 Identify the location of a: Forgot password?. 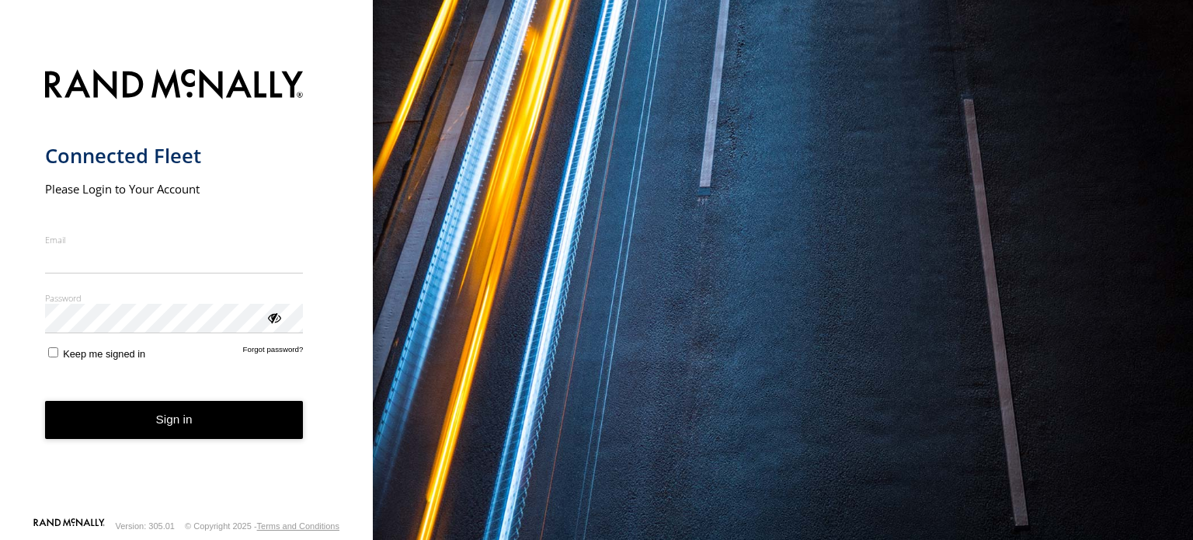
(273, 352).